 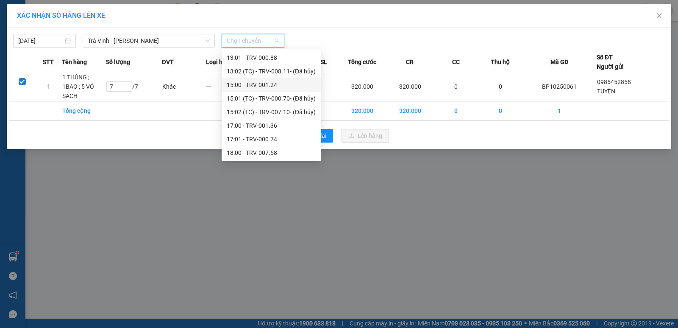 I want to click on span: Mã GD, so click(x=560, y=62).